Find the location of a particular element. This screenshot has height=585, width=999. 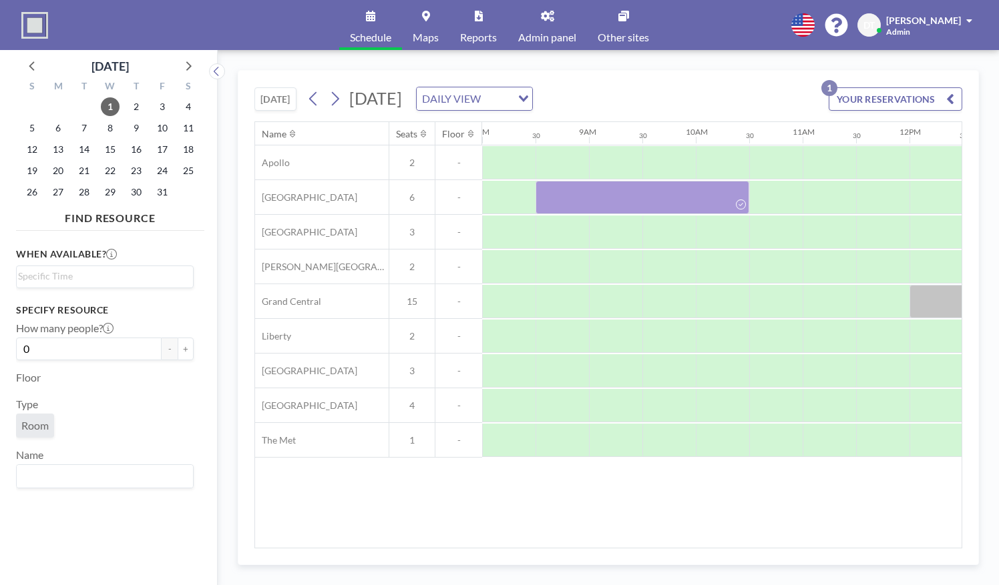

button: YOUR RESERVATIONS1 is located at coordinates (895, 99).